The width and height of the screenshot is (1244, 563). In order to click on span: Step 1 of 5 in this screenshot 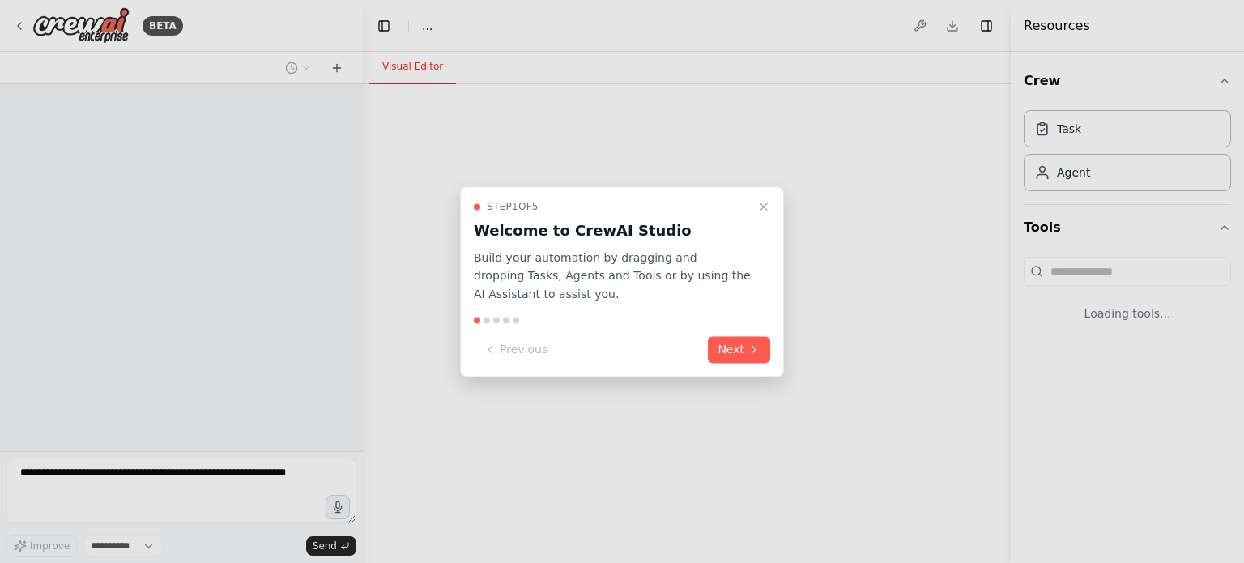, I will do `click(513, 207)`.